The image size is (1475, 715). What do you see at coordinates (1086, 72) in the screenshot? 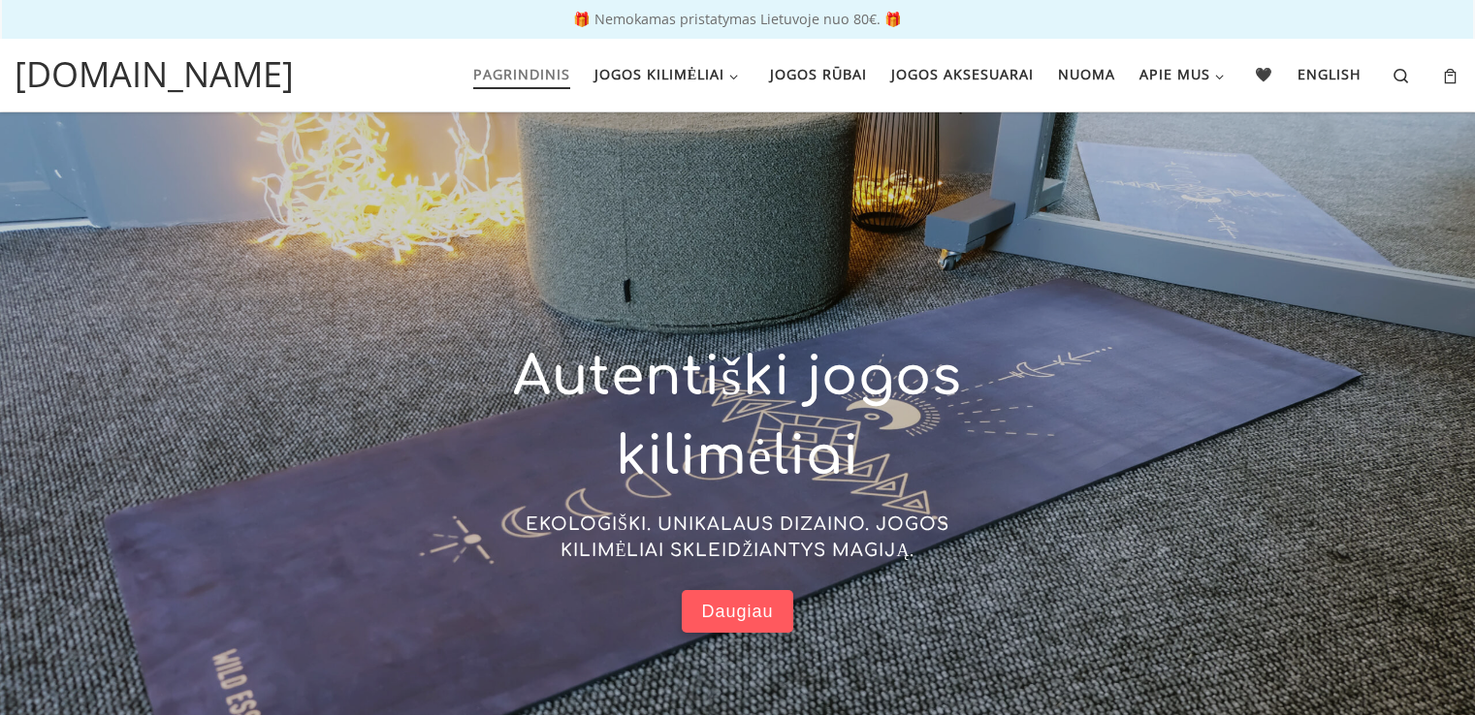
I see `span: Nuoma` at bounding box center [1086, 72].